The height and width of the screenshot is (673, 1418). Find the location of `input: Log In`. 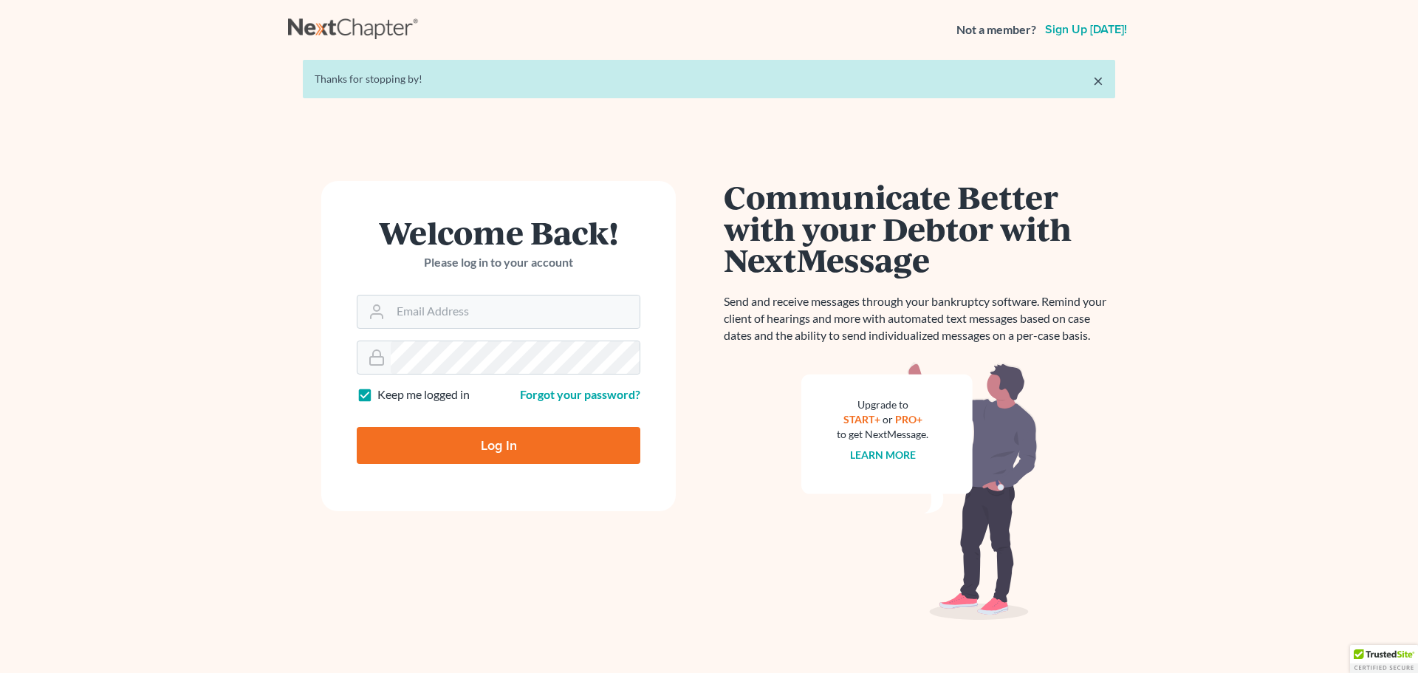

input: Log In is located at coordinates (498, 445).